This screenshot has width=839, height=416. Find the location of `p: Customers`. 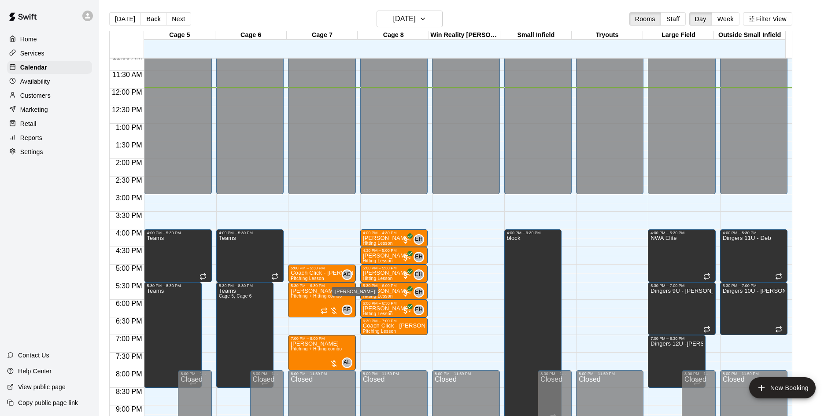

p: Customers is located at coordinates (35, 96).